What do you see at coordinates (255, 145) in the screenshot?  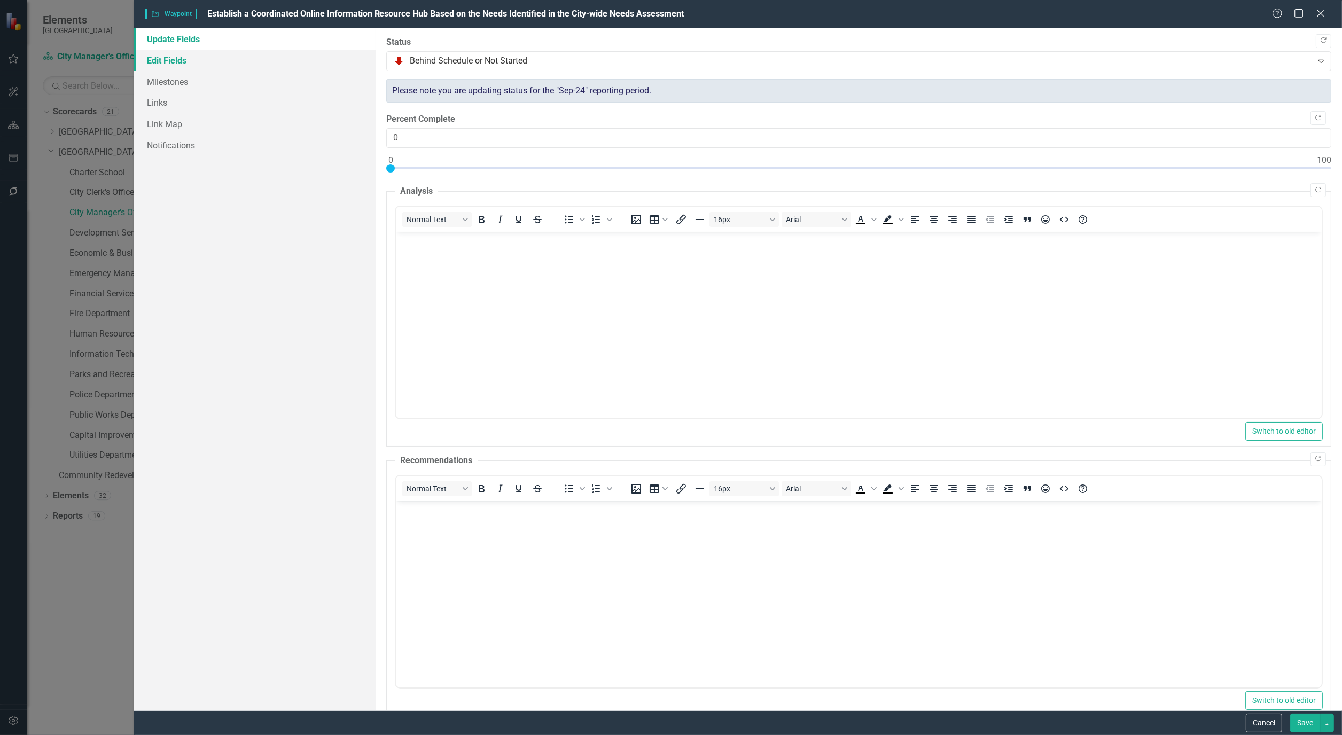 I see `a: Notifications` at bounding box center [255, 145].